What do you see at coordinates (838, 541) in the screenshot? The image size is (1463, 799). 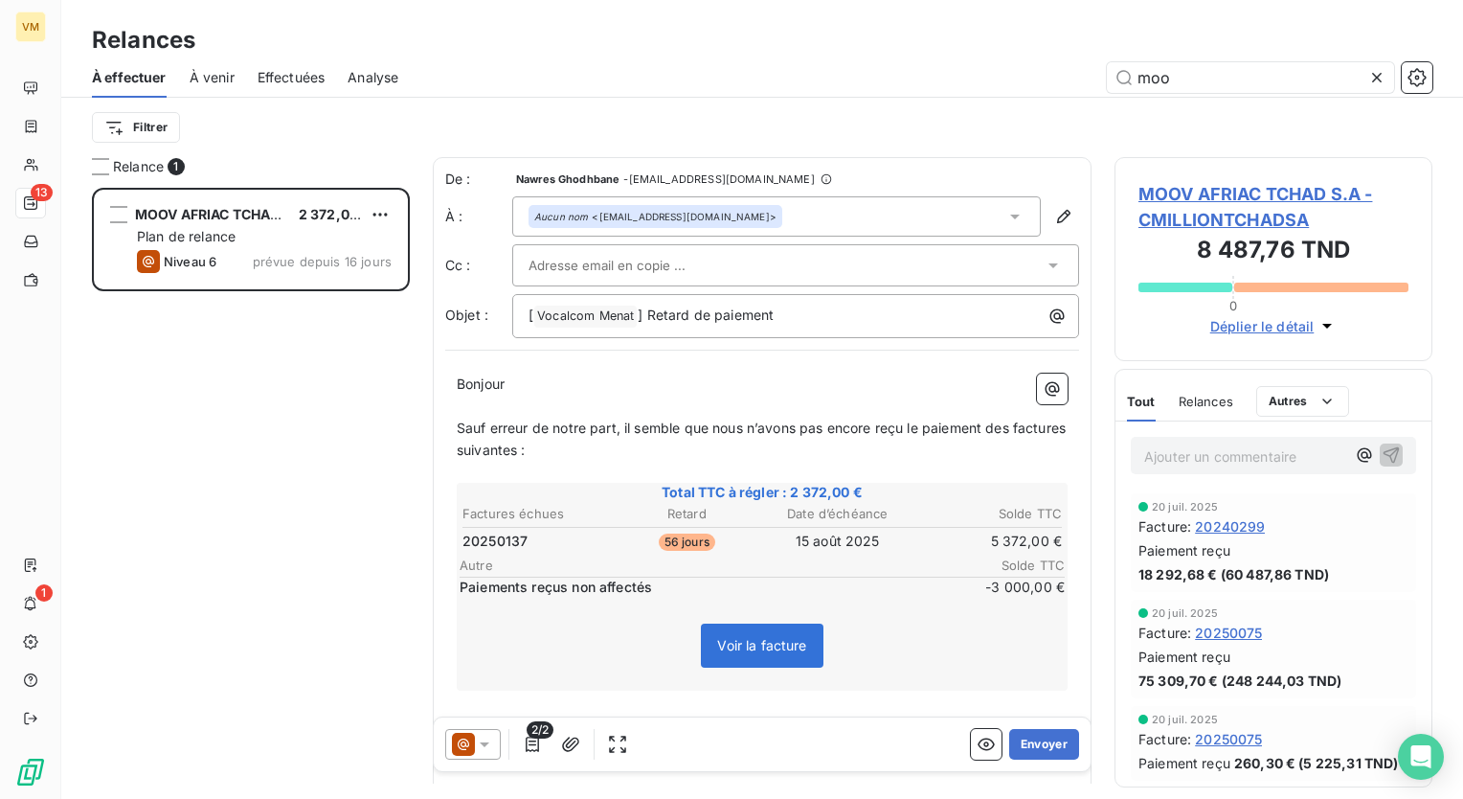 I see `td: 15 août 2025` at bounding box center [838, 541].